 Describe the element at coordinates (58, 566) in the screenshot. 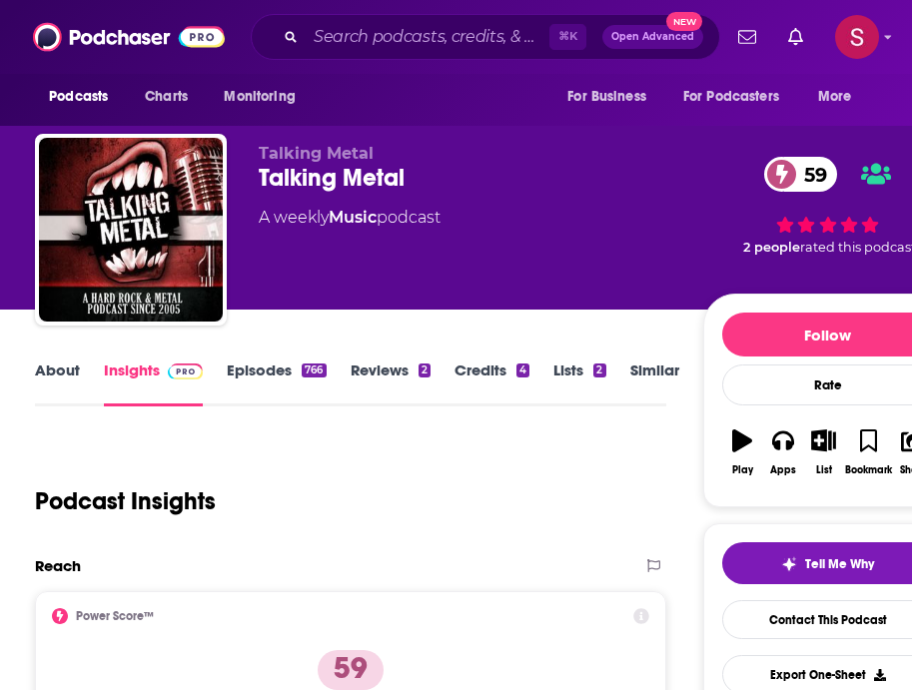

I see `h2: Reach` at that location.